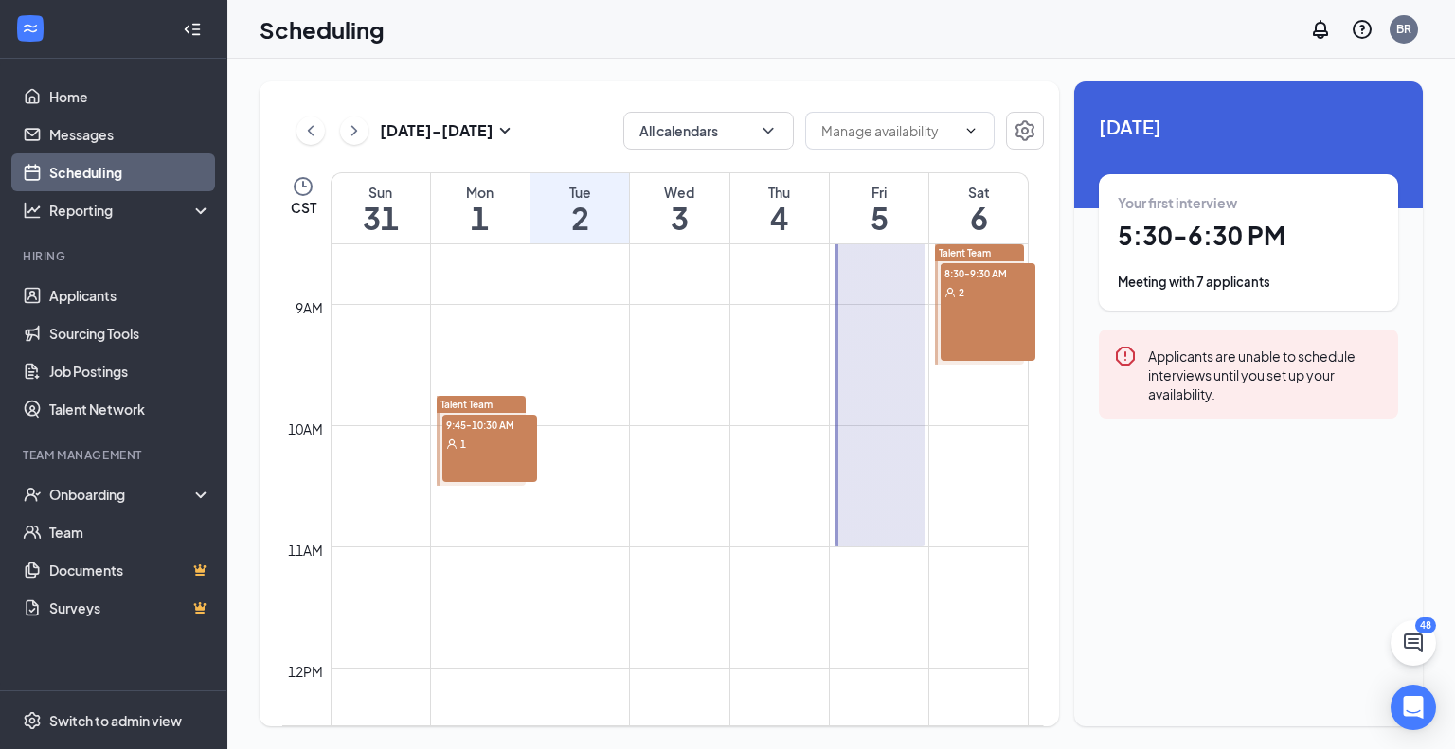  I want to click on span: 8:30-9:30 AM, so click(988, 273).